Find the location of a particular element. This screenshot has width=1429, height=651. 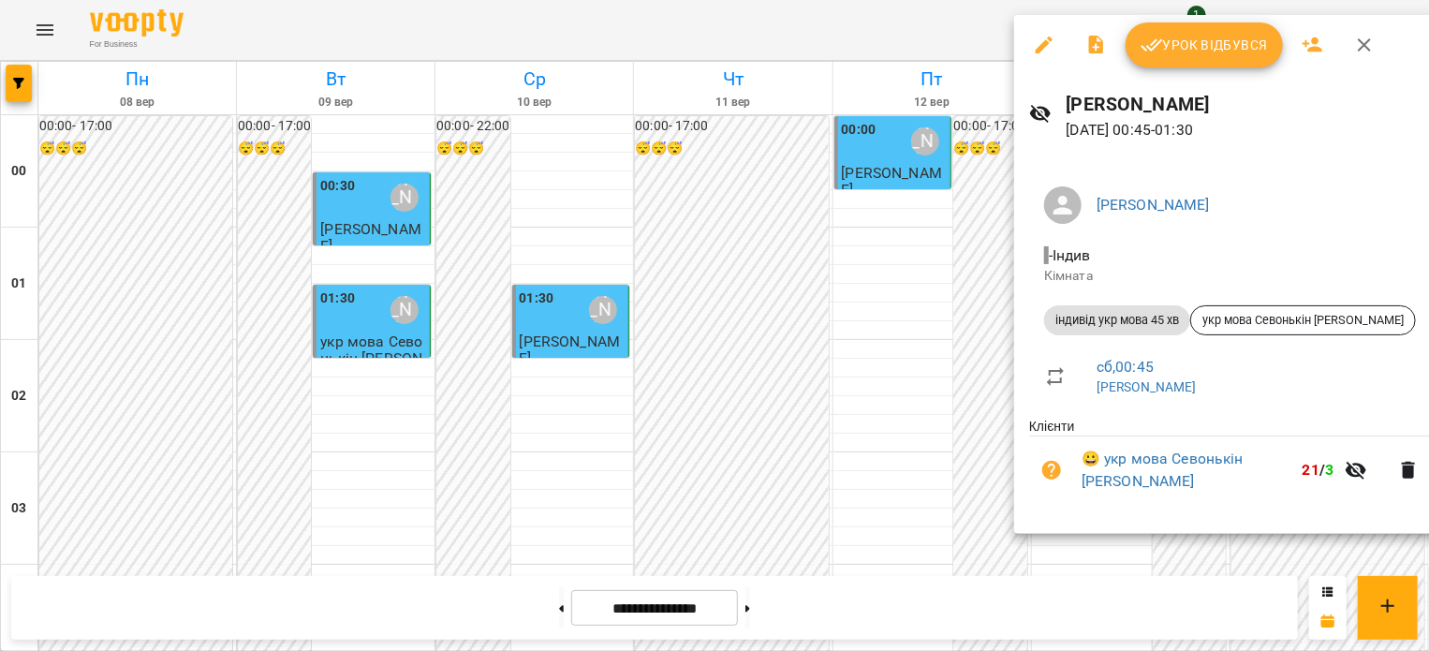

span: Урок відбувся is located at coordinates (1204, 45).